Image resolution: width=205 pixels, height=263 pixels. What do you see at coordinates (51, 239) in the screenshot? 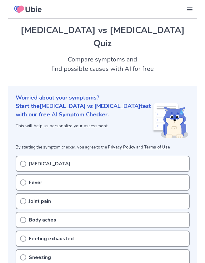
I see `p: Feeling exhausted` at bounding box center [51, 239].